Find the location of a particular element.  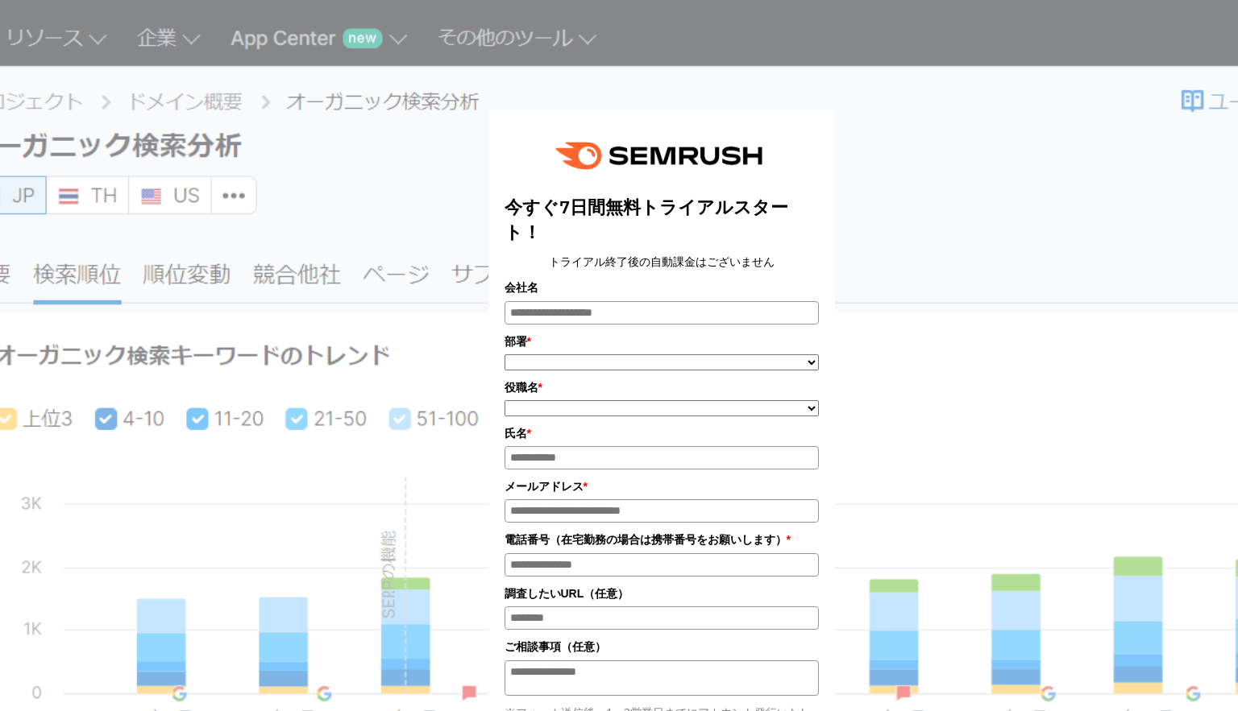

label: メールアドレス is located at coordinates (661, 487).